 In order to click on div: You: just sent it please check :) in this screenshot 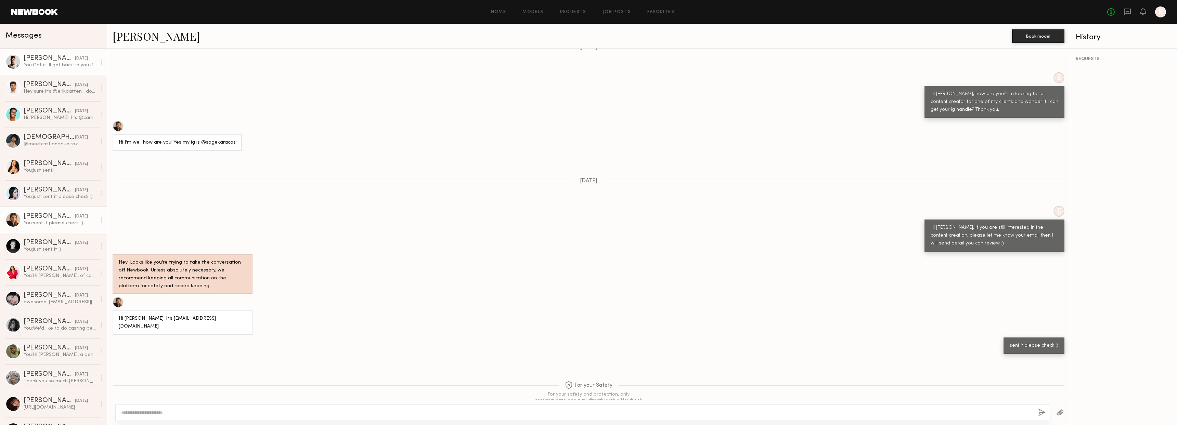, I will do `click(60, 197)`.